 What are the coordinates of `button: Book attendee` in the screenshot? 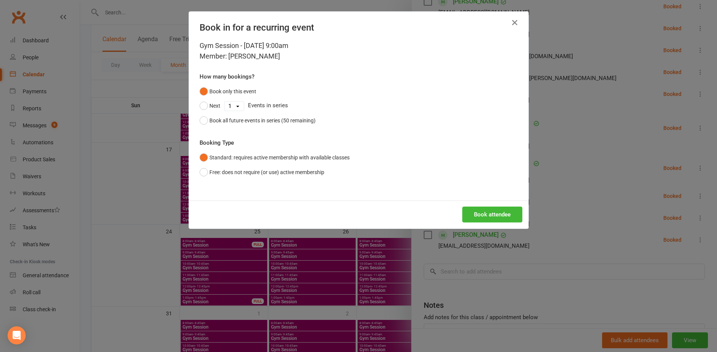 It's located at (492, 215).